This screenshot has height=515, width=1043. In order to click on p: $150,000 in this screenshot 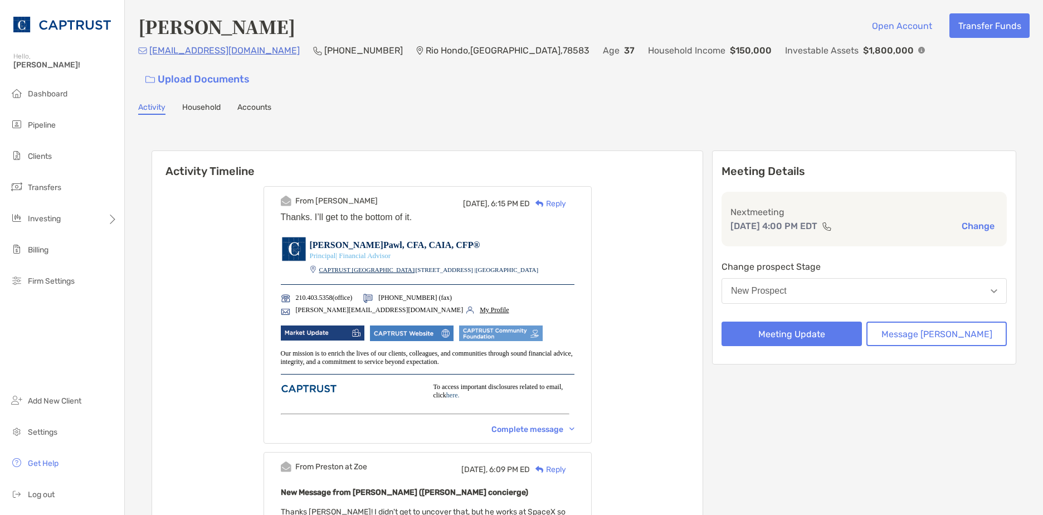, I will do `click(751, 50)`.